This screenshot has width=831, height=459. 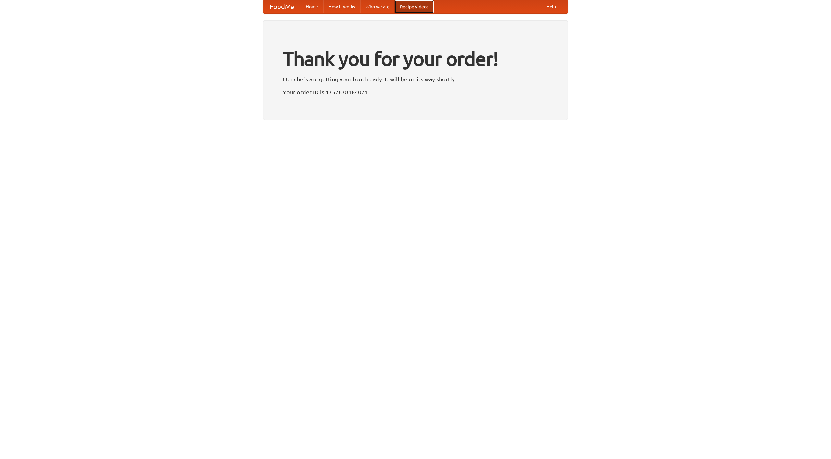 What do you see at coordinates (282, 7) in the screenshot?
I see `a: FoodMe` at bounding box center [282, 7].